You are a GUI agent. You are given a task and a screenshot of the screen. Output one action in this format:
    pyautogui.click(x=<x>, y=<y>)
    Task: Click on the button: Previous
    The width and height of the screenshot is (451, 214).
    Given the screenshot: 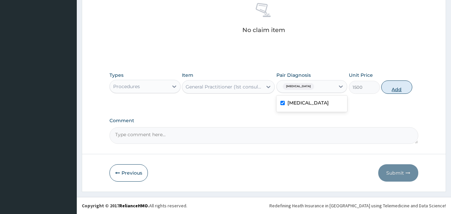 What is the action you would take?
    pyautogui.click(x=128, y=173)
    